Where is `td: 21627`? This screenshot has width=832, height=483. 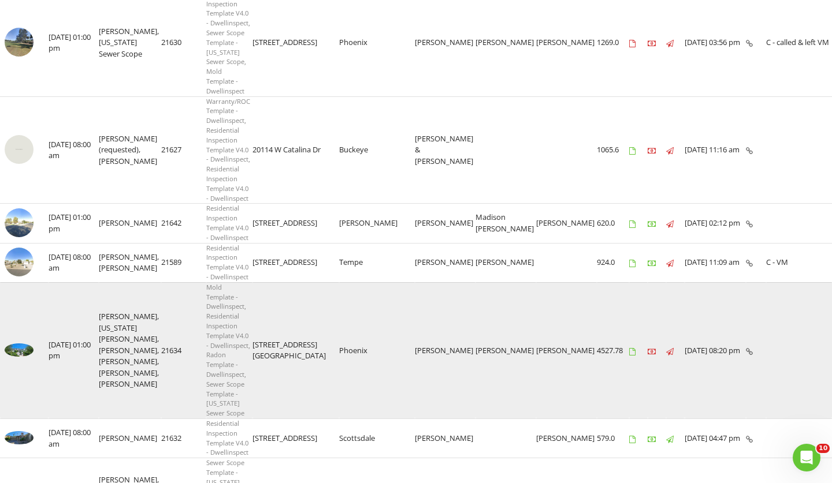 td: 21627 is located at coordinates (184, 150).